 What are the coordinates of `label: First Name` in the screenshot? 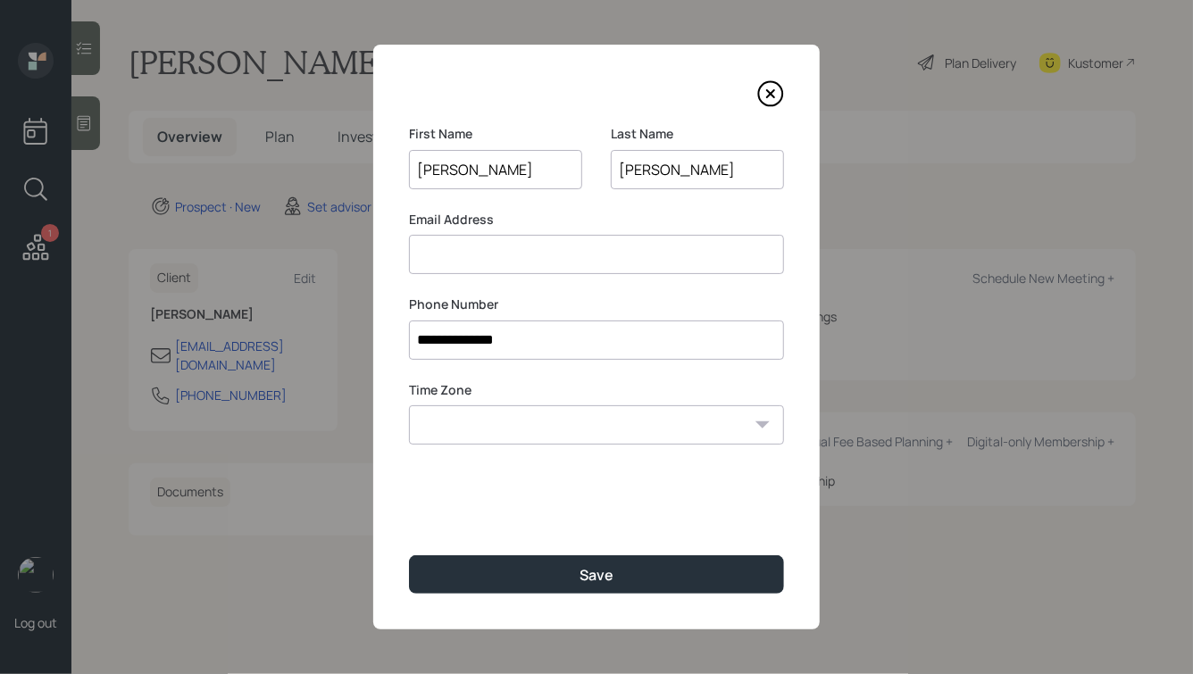 It's located at (495, 134).